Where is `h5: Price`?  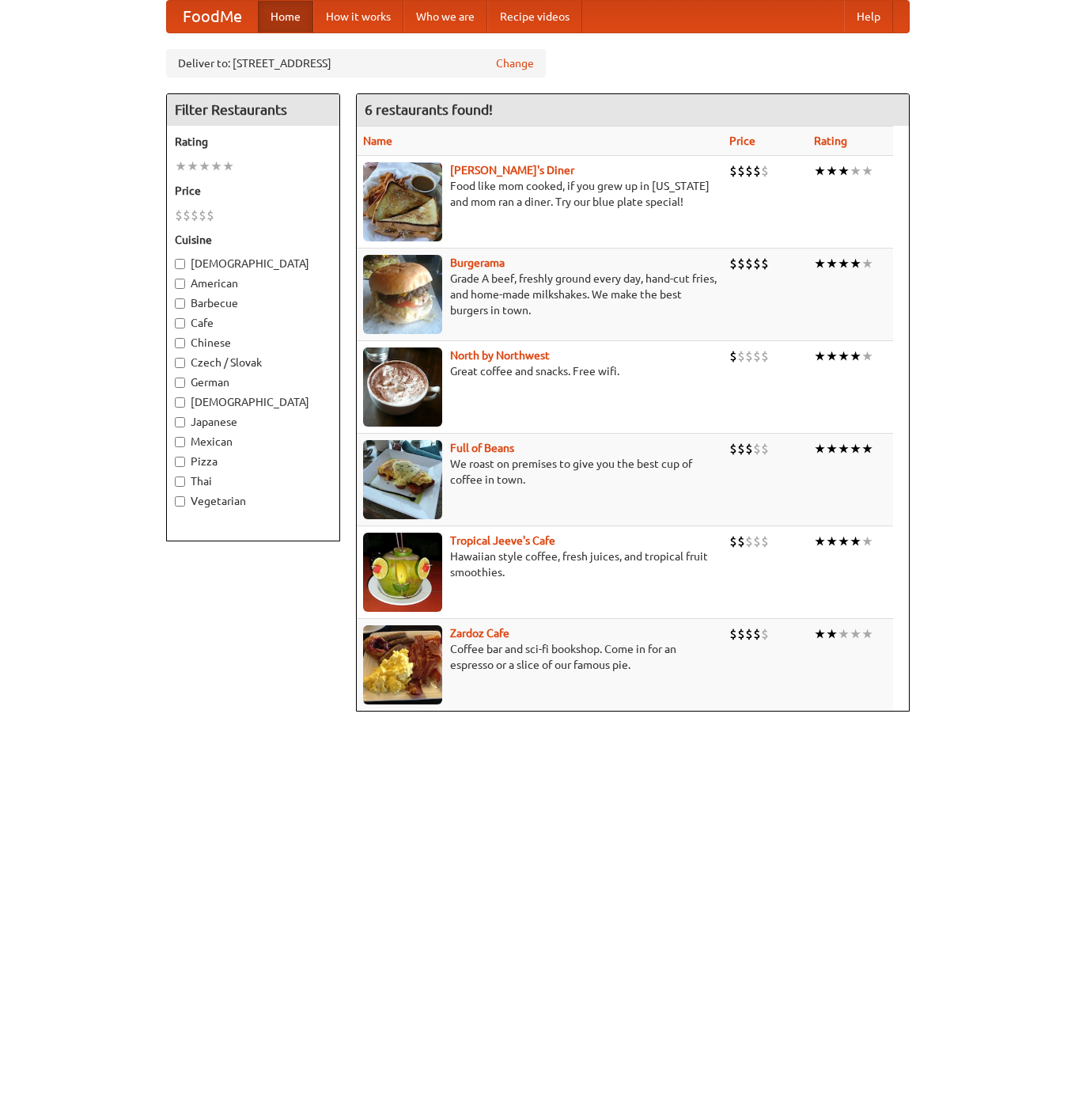 h5: Price is located at coordinates (253, 191).